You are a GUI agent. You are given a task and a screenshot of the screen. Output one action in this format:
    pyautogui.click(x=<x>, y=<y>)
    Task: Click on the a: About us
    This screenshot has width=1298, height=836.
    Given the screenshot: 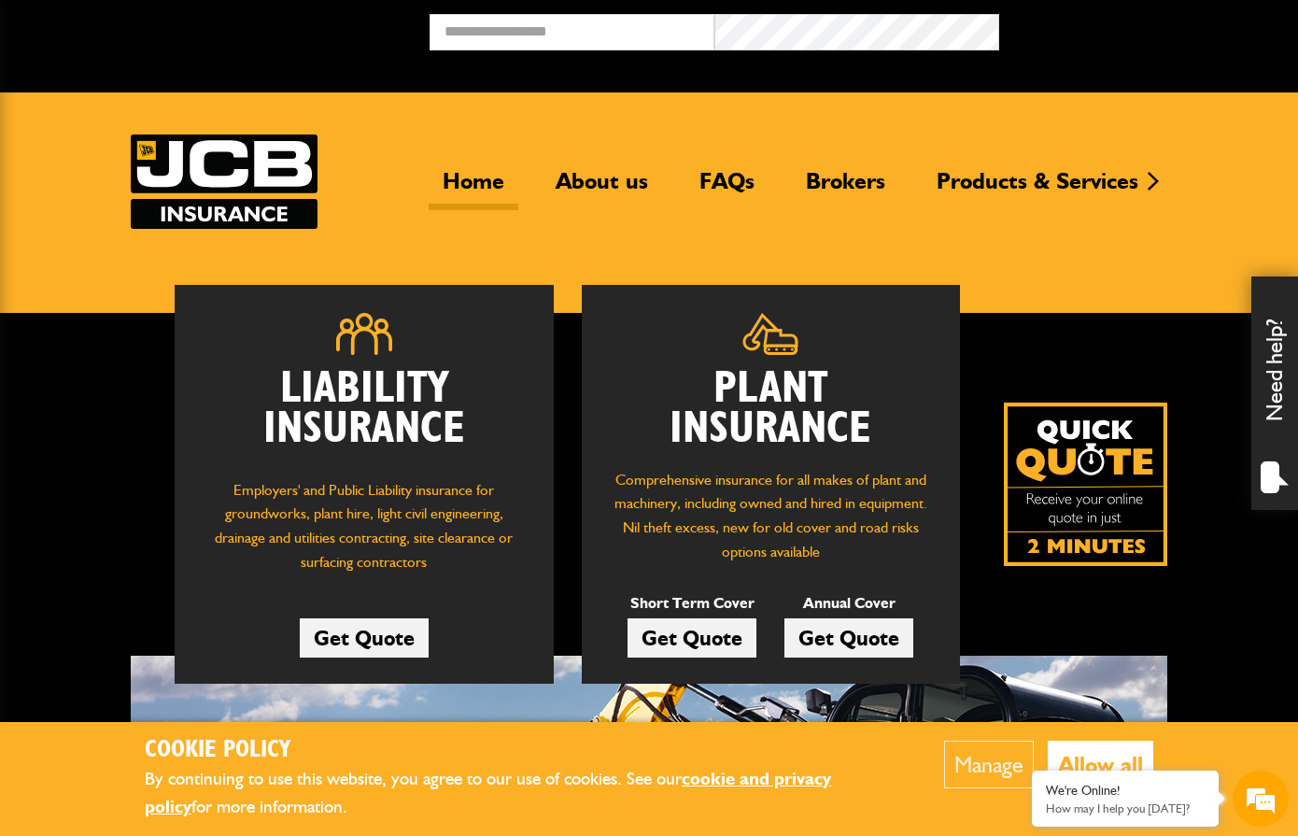 What is the action you would take?
    pyautogui.click(x=601, y=189)
    